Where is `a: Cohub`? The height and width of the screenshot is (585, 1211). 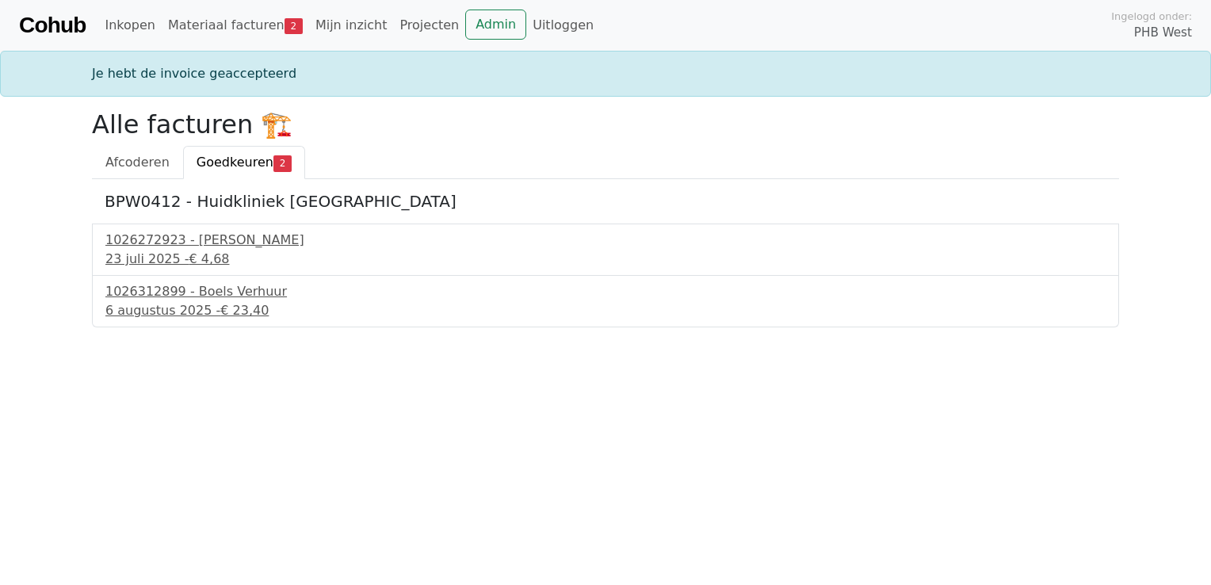
a: Cohub is located at coordinates (52, 25).